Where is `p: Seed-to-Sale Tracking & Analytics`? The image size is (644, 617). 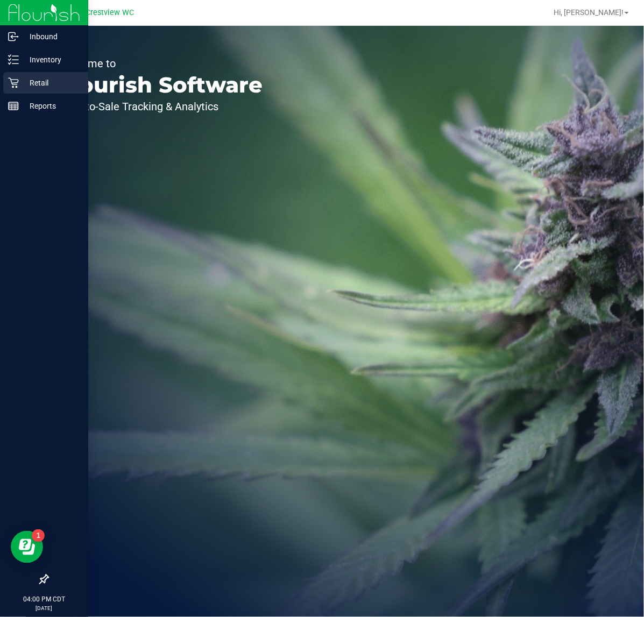
p: Seed-to-Sale Tracking & Analytics is located at coordinates (160, 107).